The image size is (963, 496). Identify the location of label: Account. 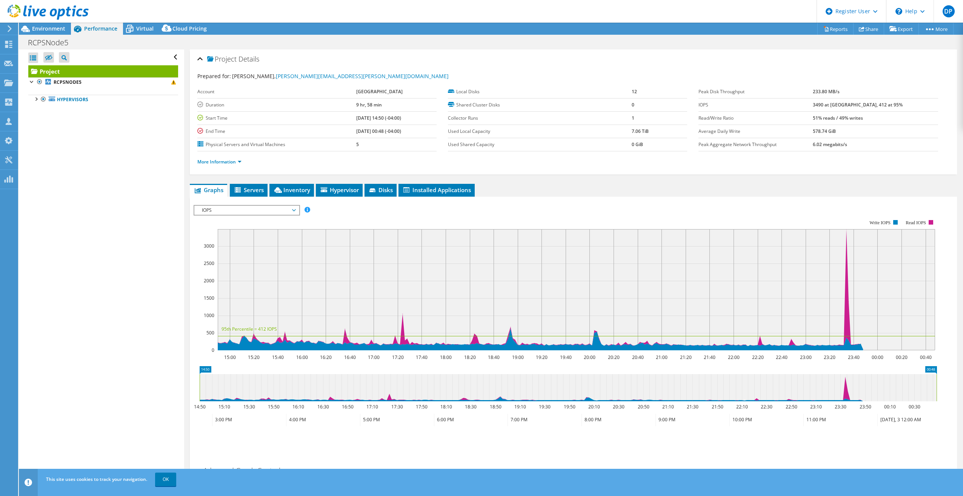
(277, 92).